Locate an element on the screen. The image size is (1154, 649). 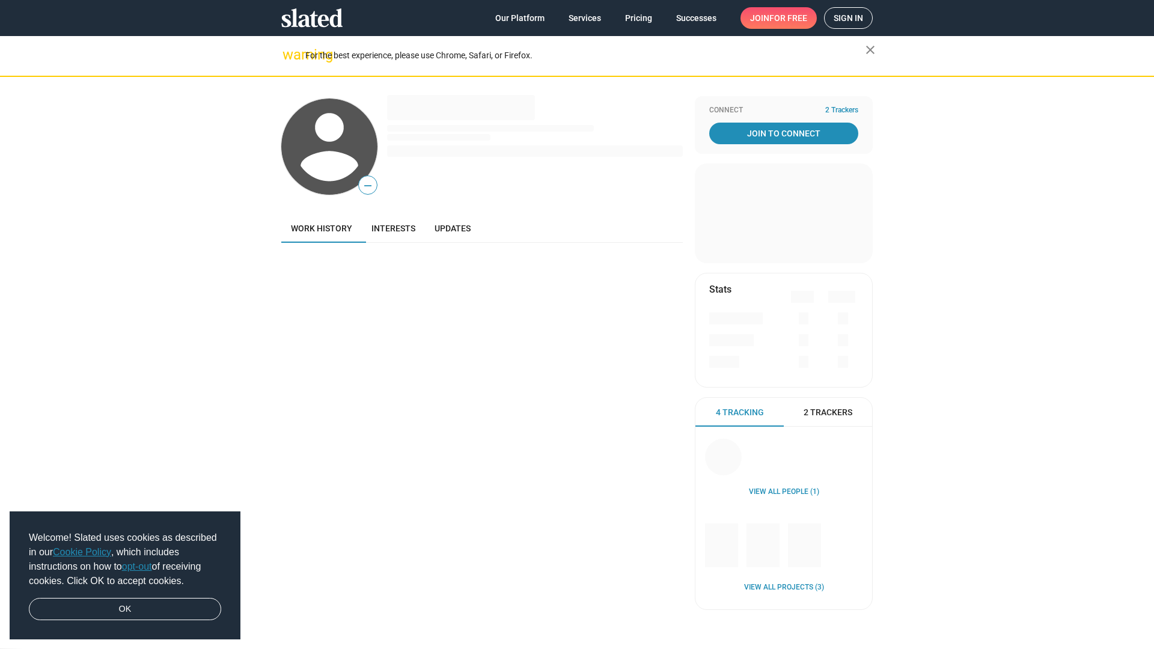
span: Interests is located at coordinates (393, 228).